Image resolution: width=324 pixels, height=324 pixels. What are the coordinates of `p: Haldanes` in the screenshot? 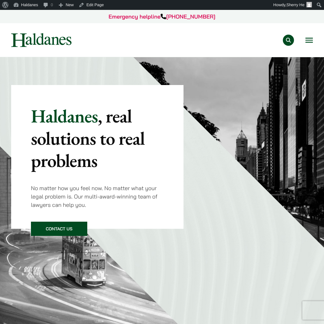 It's located at (97, 138).